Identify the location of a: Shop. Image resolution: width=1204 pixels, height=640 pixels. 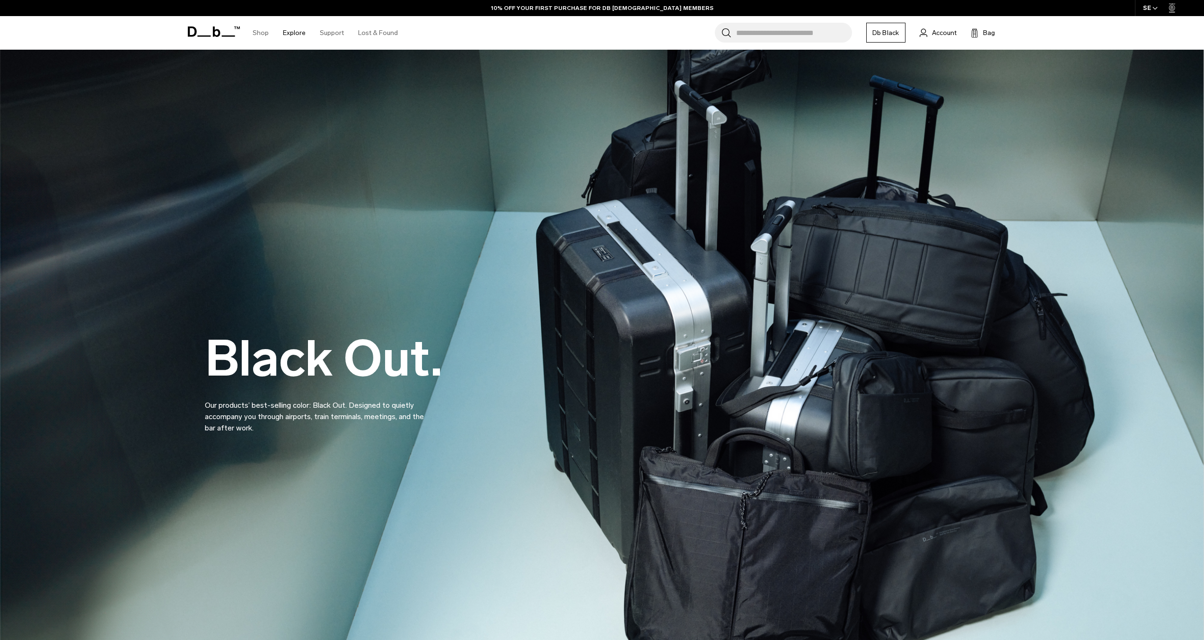
(261, 33).